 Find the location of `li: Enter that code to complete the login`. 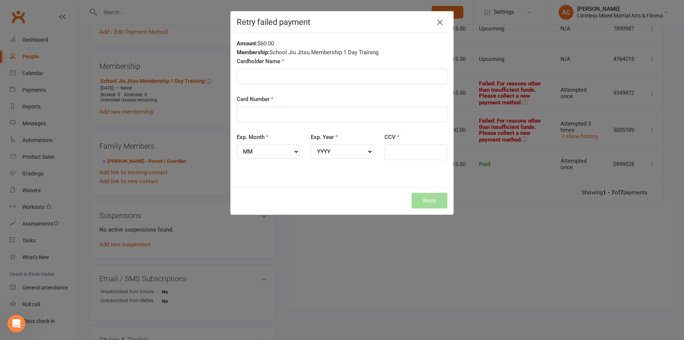

li: Enter that code to complete the login is located at coordinates (77, 227).